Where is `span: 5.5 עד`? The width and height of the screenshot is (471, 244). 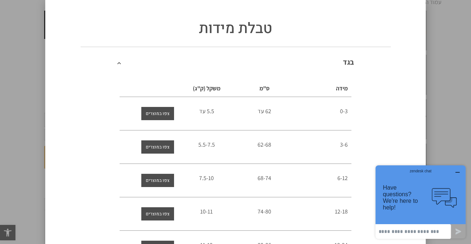
span: 5.5 עד is located at coordinates (206, 111).